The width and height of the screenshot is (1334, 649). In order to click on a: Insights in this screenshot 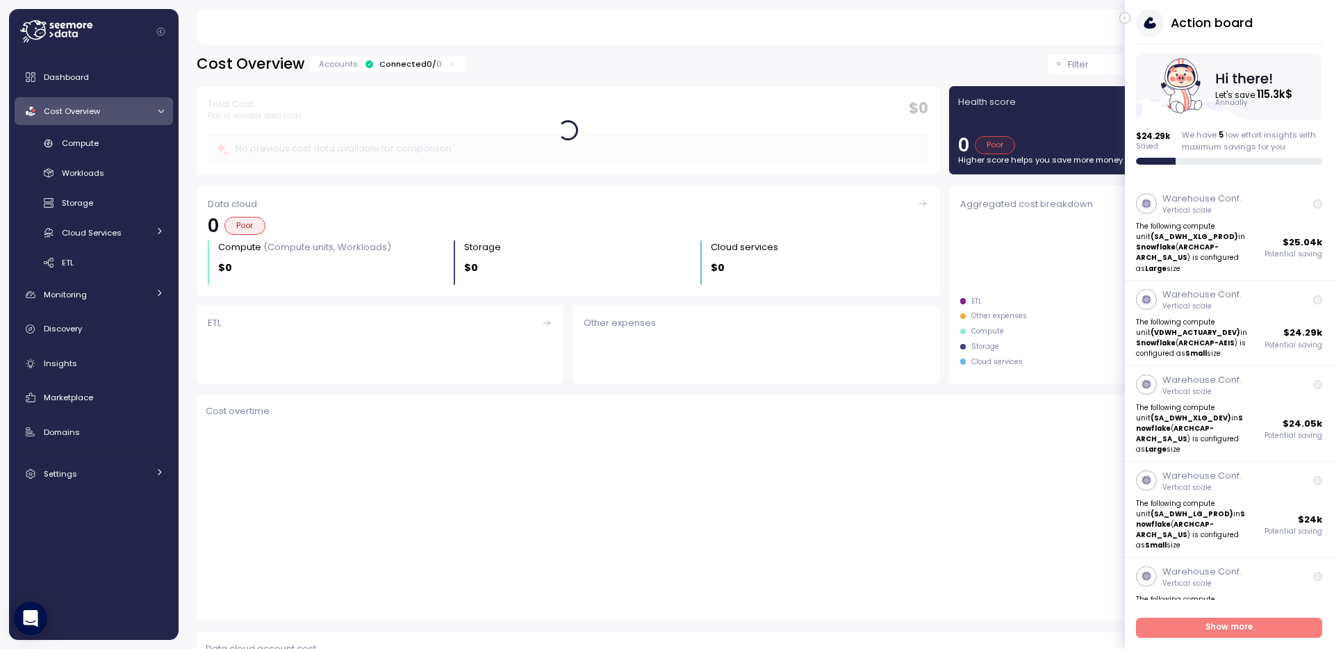, I will do `click(94, 363)`.